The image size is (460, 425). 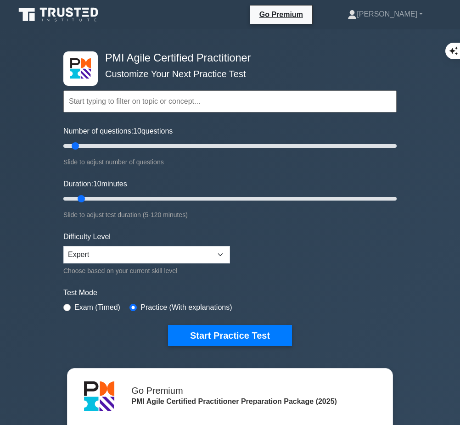 I want to click on input: Start typing to filter on topic or concept..., so click(x=230, y=101).